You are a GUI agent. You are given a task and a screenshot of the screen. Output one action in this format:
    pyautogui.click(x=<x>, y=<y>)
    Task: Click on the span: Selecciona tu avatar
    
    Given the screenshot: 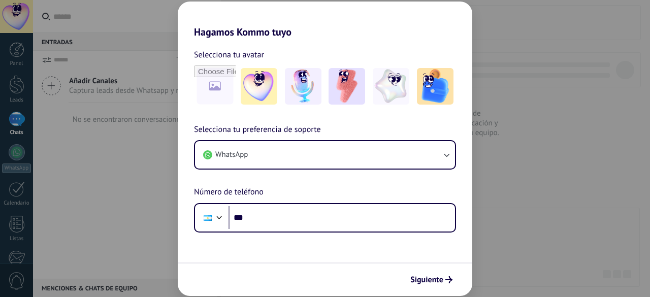 What is the action you would take?
    pyautogui.click(x=229, y=55)
    